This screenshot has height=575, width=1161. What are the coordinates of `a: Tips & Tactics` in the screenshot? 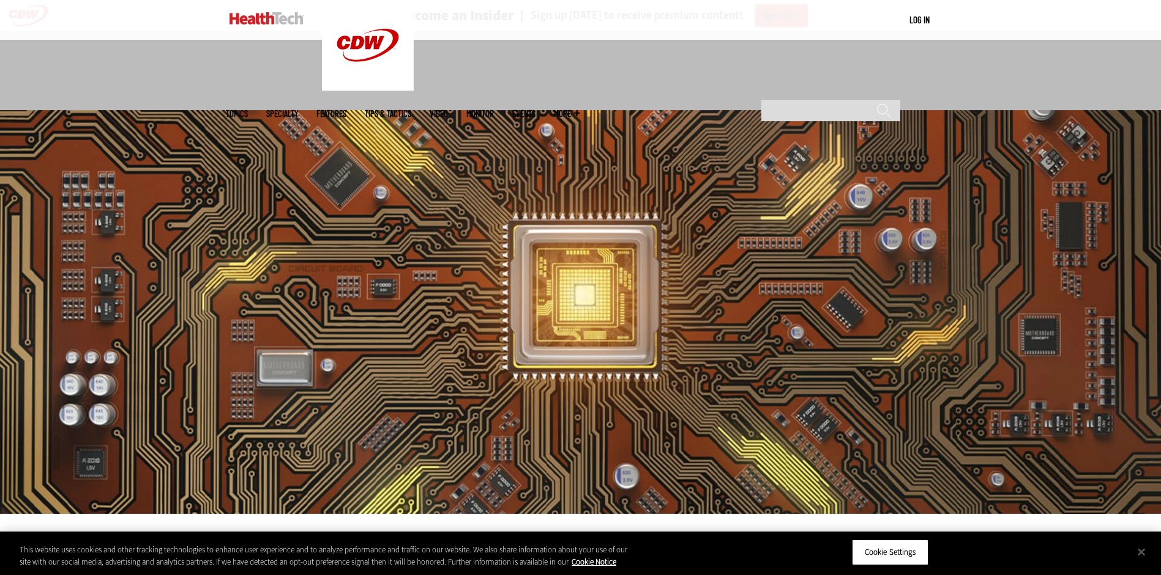 It's located at (388, 113).